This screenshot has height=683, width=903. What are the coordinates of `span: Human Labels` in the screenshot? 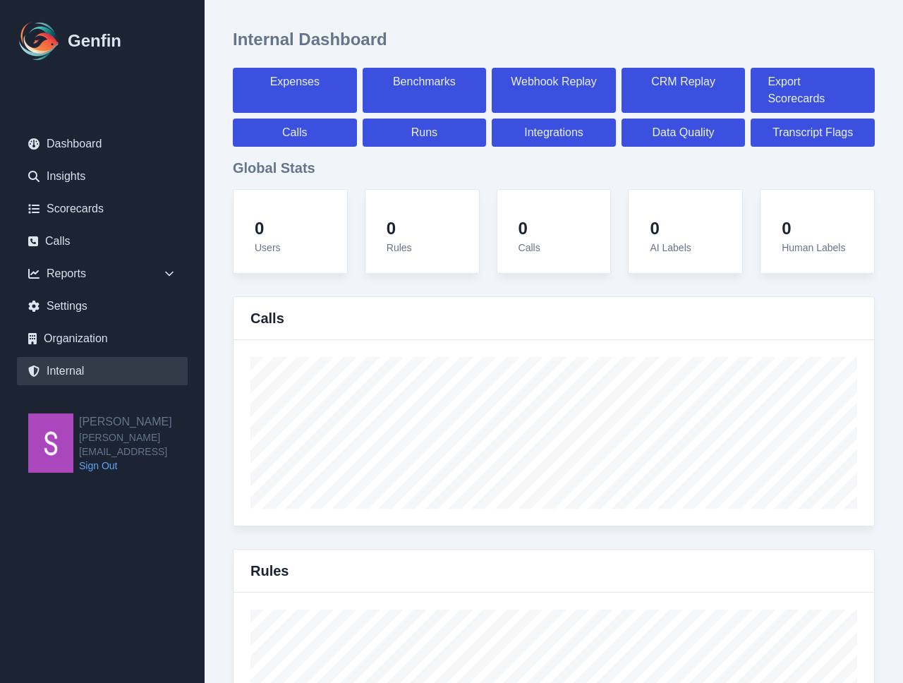 It's located at (814, 248).